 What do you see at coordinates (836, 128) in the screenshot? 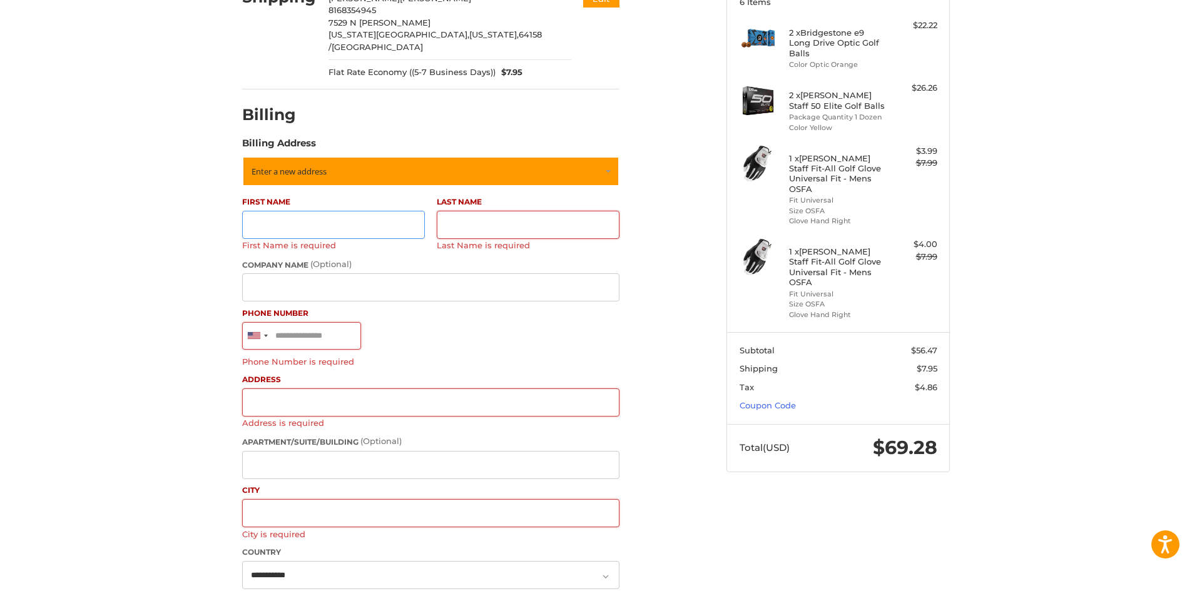
I see `li: Color Yellow` at bounding box center [836, 128].